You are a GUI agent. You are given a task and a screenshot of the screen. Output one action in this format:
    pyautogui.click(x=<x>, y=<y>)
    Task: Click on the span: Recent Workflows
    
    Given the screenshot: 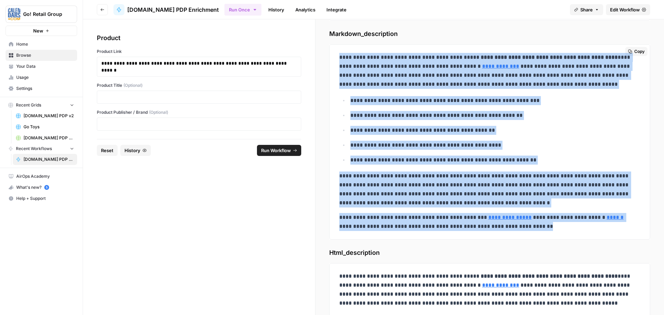 What is the action you would take?
    pyautogui.click(x=34, y=149)
    